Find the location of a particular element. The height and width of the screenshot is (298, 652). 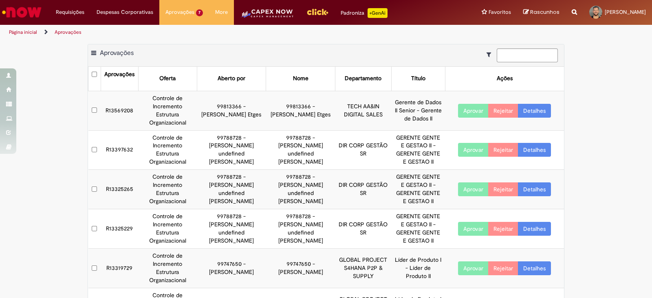

td: R13569208 is located at coordinates (119, 111).